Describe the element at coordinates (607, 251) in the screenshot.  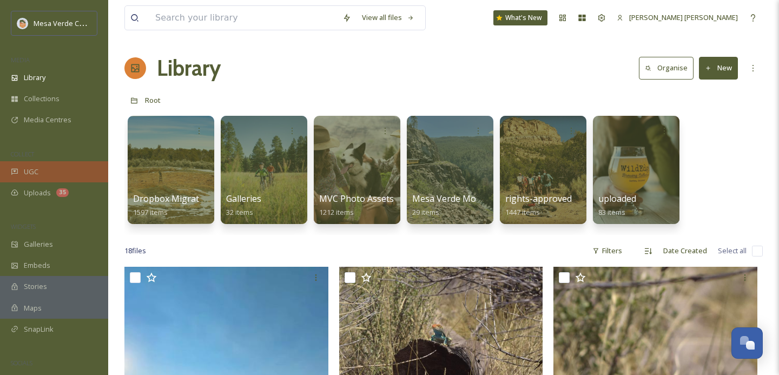
I see `div: Filters` at that location.